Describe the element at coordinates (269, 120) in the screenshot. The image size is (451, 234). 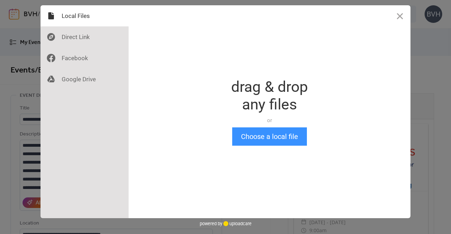
I see `div: or` at that location.